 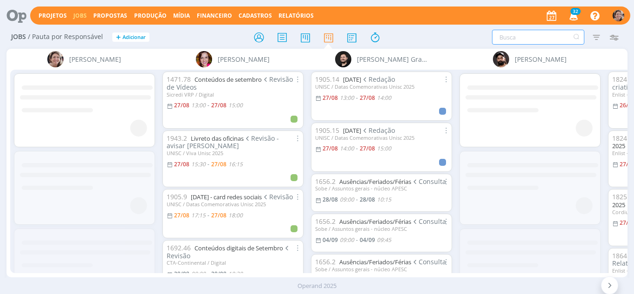 I want to click on span: 1471.78, so click(x=179, y=79).